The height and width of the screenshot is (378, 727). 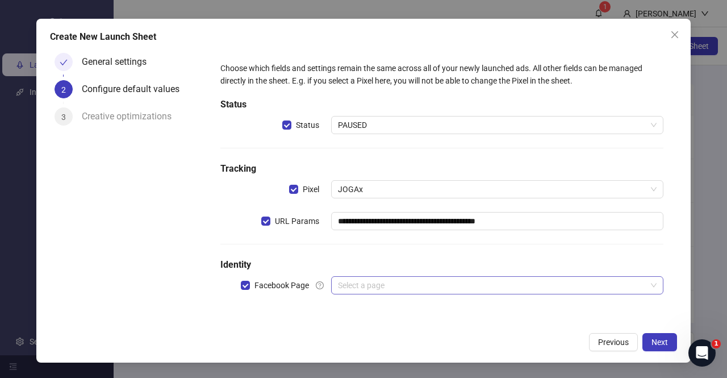 I want to click on span: PAUSED, so click(x=497, y=125).